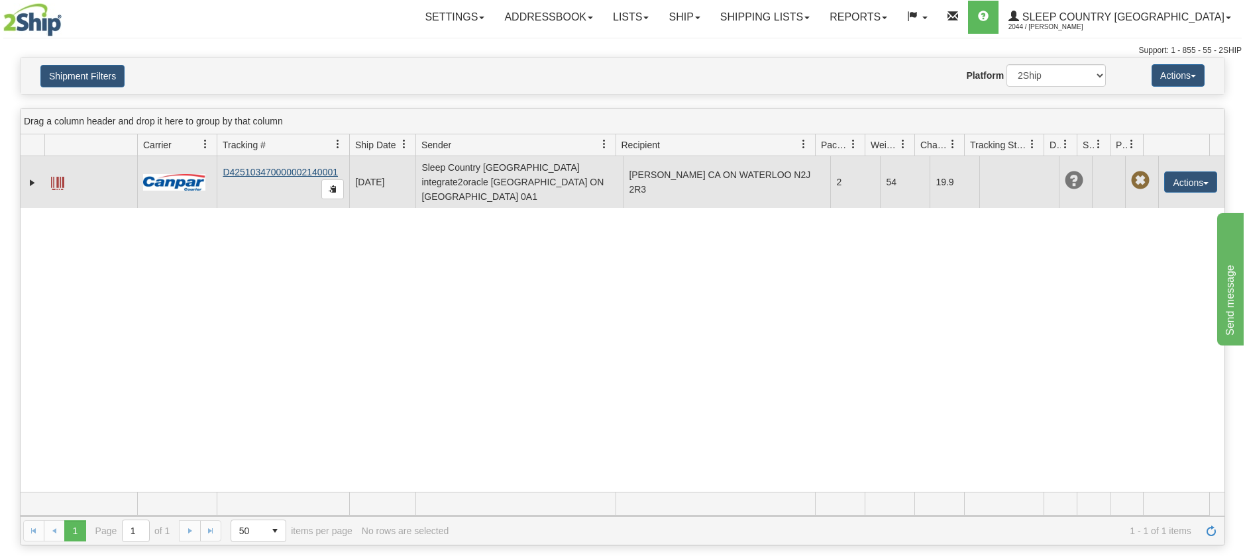 Image resolution: width=1245 pixels, height=556 pixels. What do you see at coordinates (835, 145) in the screenshot?
I see `span: Packages` at bounding box center [835, 145].